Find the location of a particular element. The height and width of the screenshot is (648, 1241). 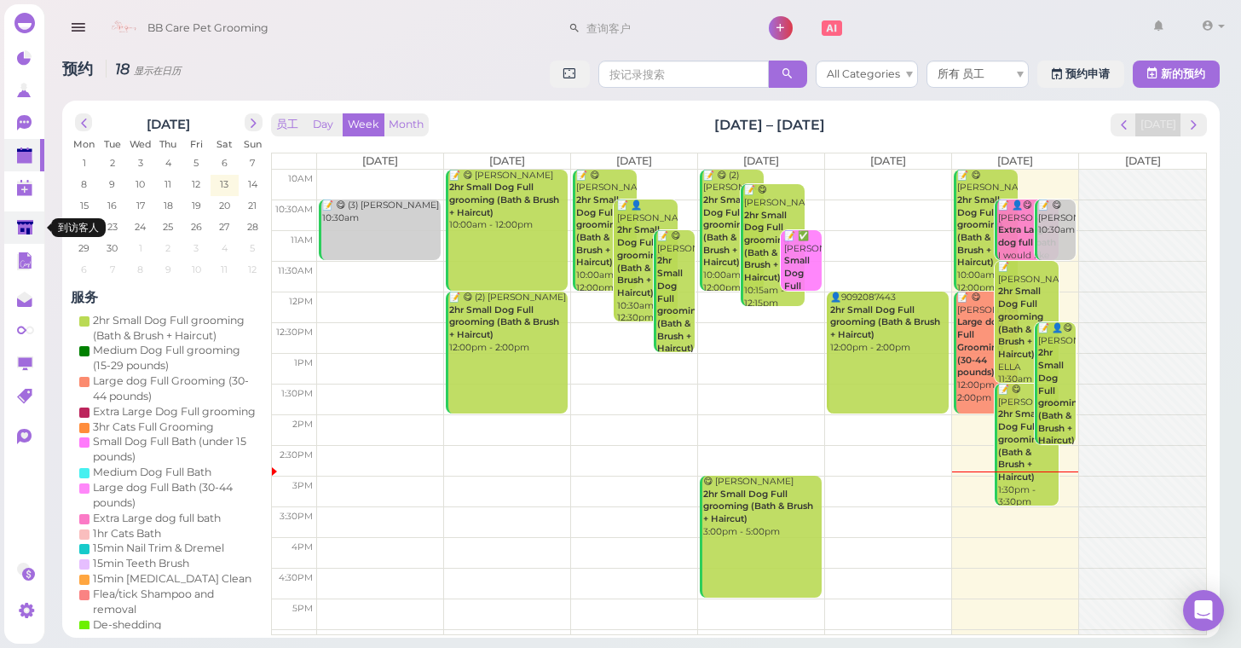

span: 11:30am is located at coordinates (295, 270).